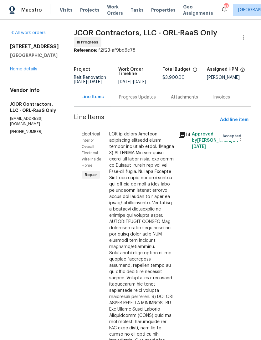  Describe the element at coordinates (184, 97) in the screenshot. I see `div: Attachments` at that location.